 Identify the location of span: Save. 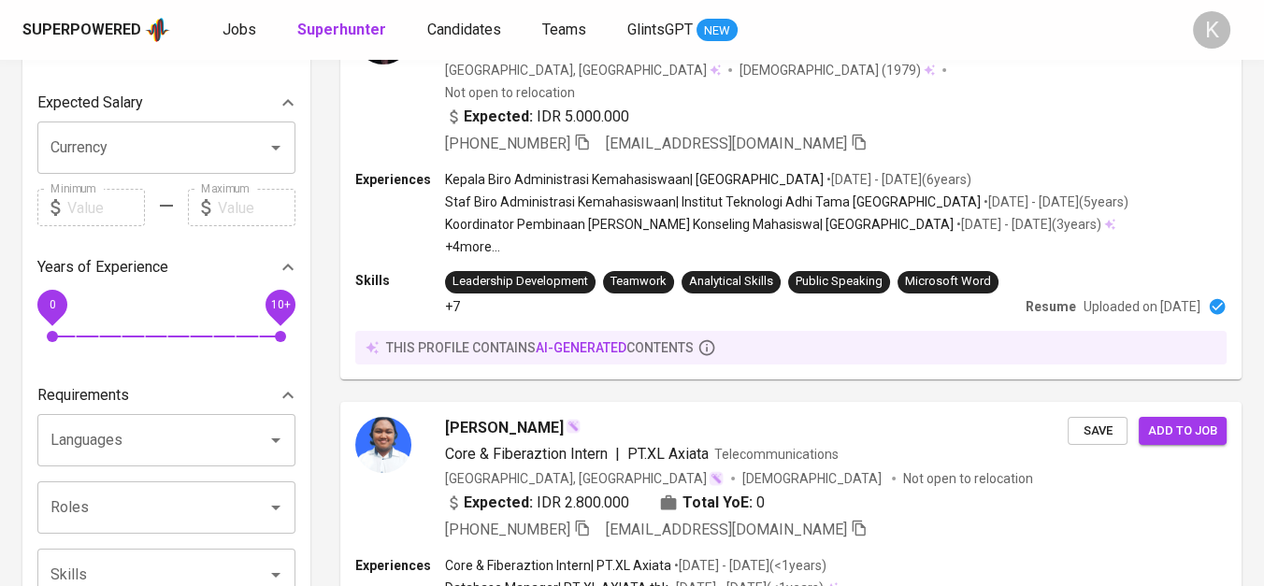
(1098, 431).